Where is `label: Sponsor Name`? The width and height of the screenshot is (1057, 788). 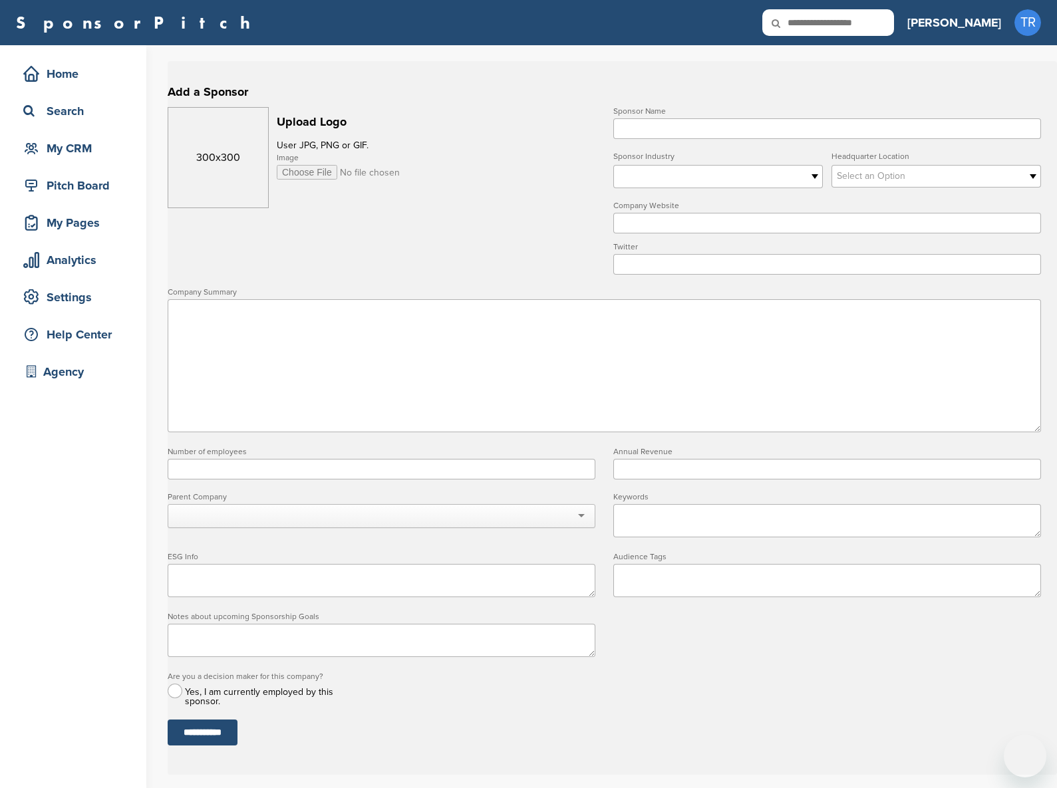 label: Sponsor Name is located at coordinates (827, 111).